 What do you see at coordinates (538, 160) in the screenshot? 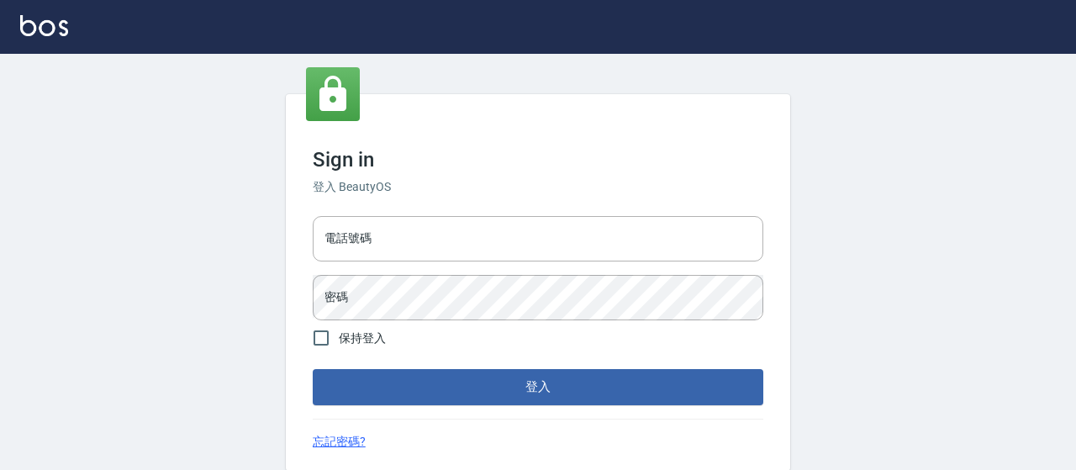
I see `h3: Sign in` at bounding box center [538, 160].